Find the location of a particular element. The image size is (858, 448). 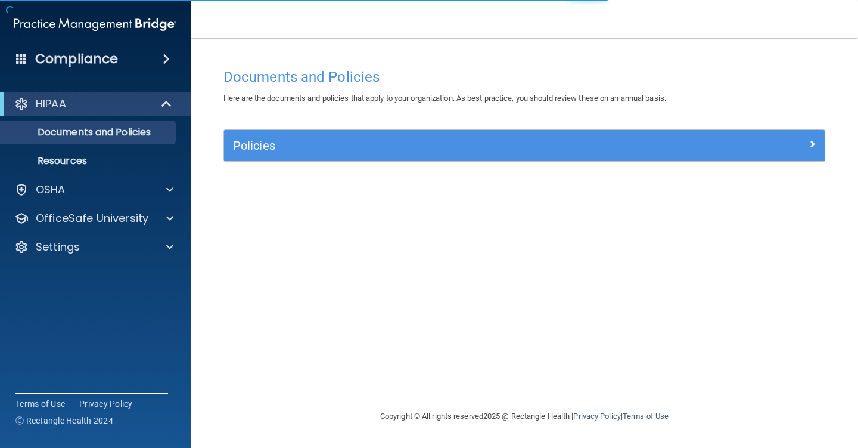

a: OSHA is located at coordinates (94, 190).